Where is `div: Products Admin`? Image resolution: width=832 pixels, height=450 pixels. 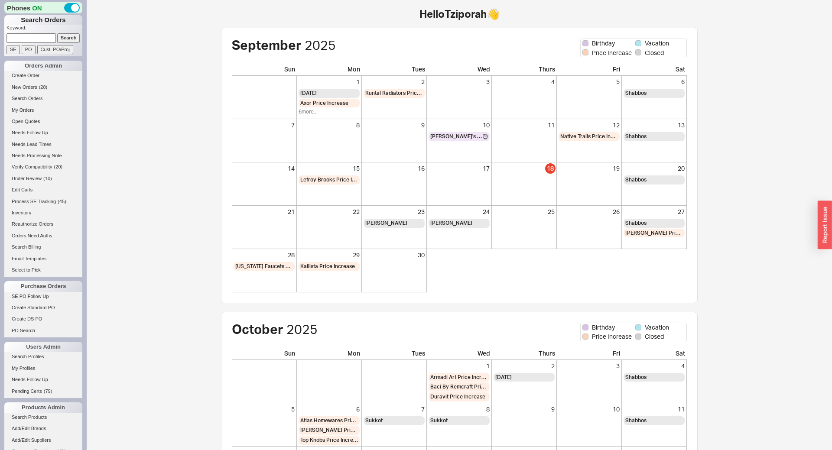
div: Products Admin is located at coordinates (43, 408).